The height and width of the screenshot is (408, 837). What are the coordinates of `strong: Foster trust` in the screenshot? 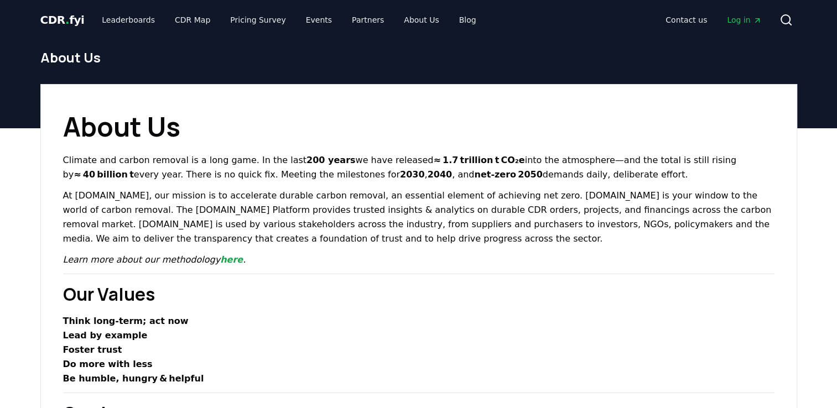 It's located at (92, 350).